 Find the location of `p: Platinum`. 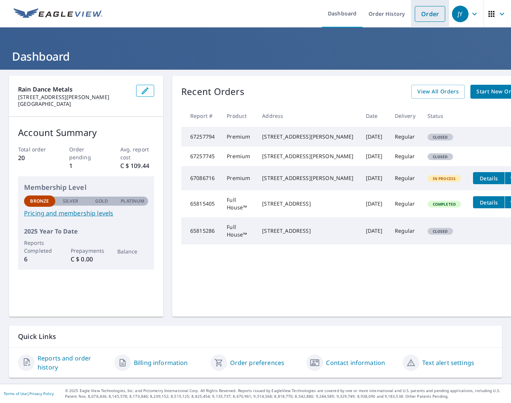

p: Platinum is located at coordinates (132, 201).